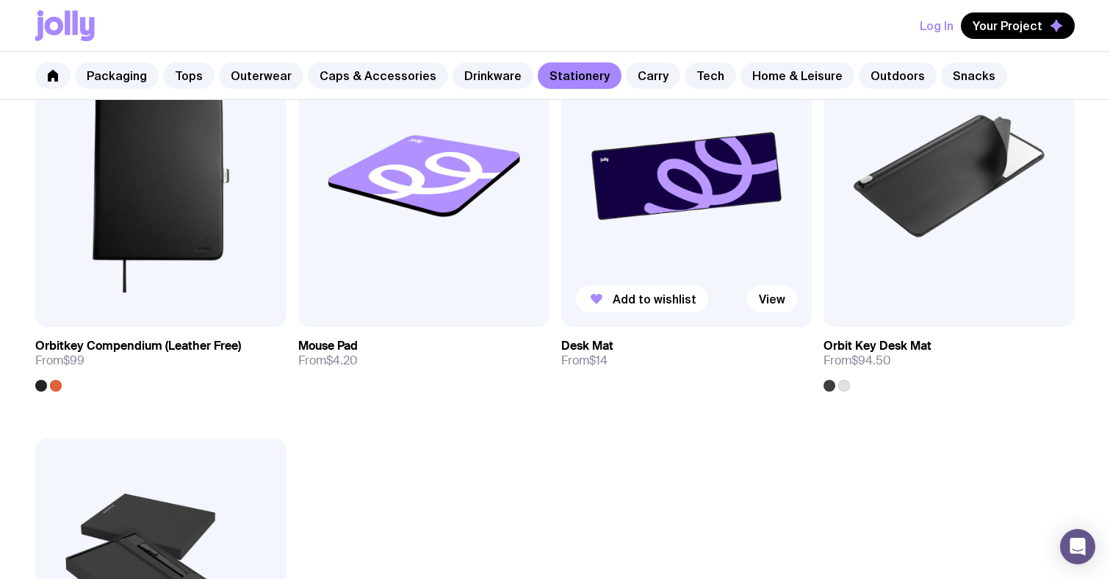 The image size is (1110, 579). What do you see at coordinates (1077, 546) in the screenshot?
I see `div: Open Intercom Messenger` at bounding box center [1077, 546].